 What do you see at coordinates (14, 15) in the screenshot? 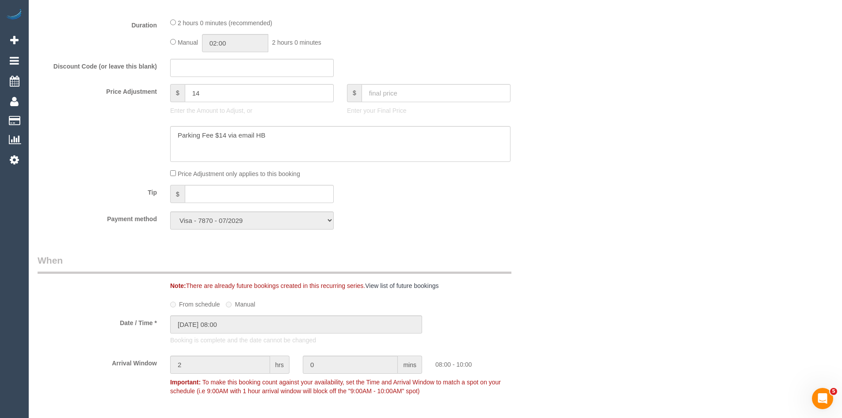
I see `a: Automaid Logo` at bounding box center [14, 15].